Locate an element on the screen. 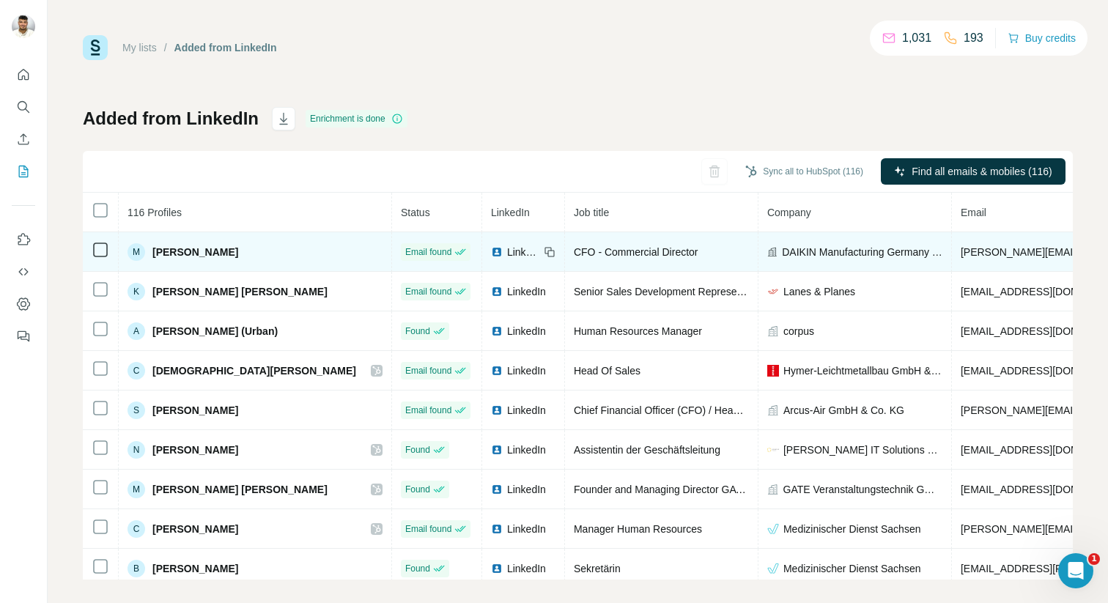  div: Enrichment is done is located at coordinates (356, 119).